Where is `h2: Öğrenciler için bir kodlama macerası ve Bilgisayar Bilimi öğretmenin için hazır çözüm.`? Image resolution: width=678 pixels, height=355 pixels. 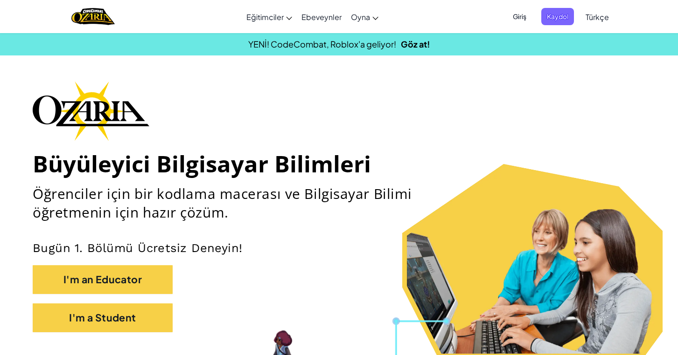 h2: Öğrenciler için bir kodlama macerası ve Bilgisayar Bilimi öğretmenin için hazır çözüm. is located at coordinates (238, 203).